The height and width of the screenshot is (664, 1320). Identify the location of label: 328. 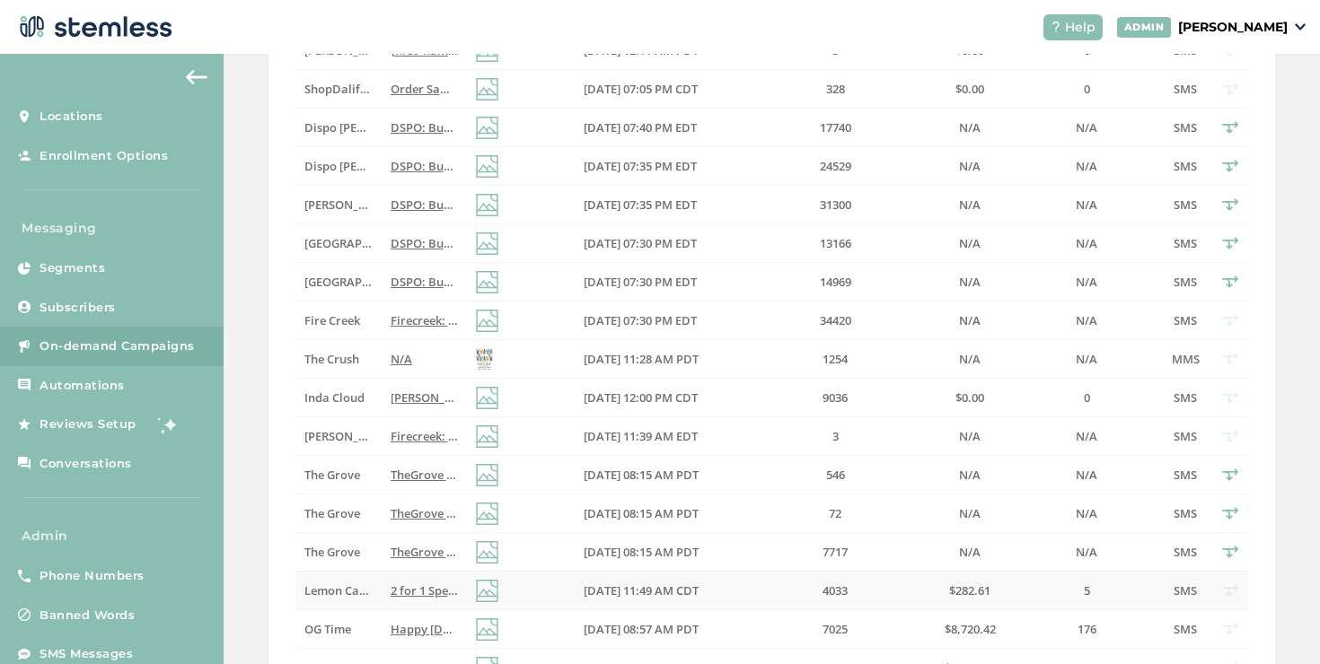
(835, 89).